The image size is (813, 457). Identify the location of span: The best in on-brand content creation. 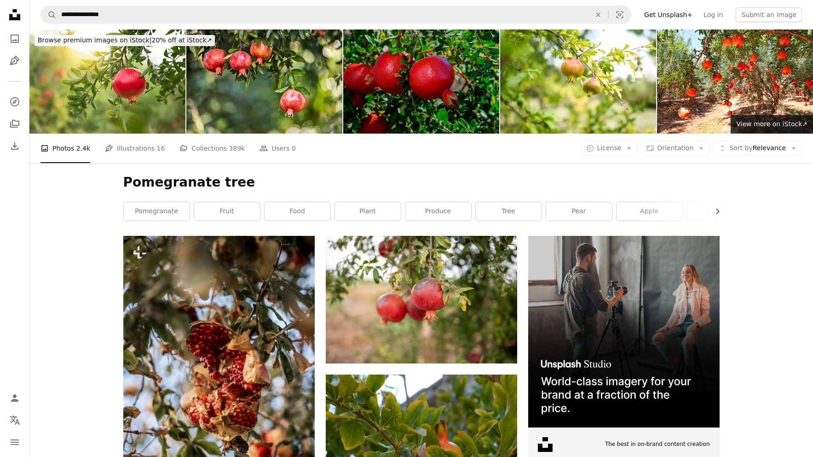
(658, 444).